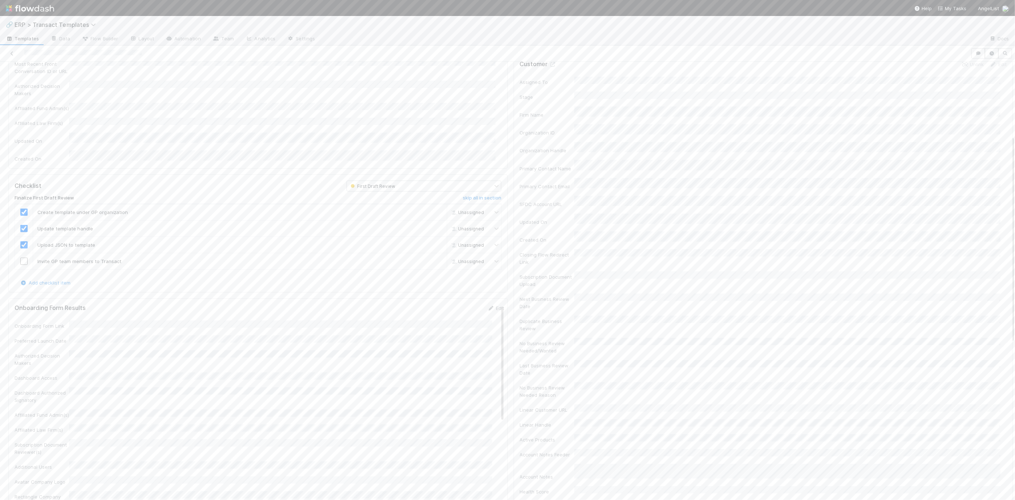 This screenshot has width=1015, height=500. Describe the element at coordinates (482, 199) in the screenshot. I see `a: skip all in section` at that location.